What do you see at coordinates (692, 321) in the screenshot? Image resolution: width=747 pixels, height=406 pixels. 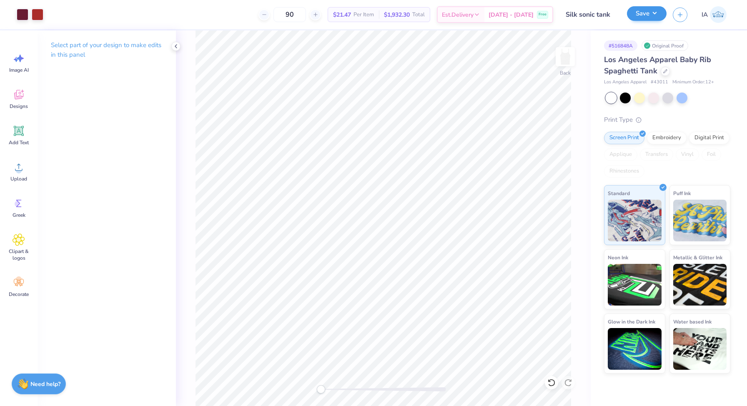 I see `span: Water based Ink` at bounding box center [692, 321].